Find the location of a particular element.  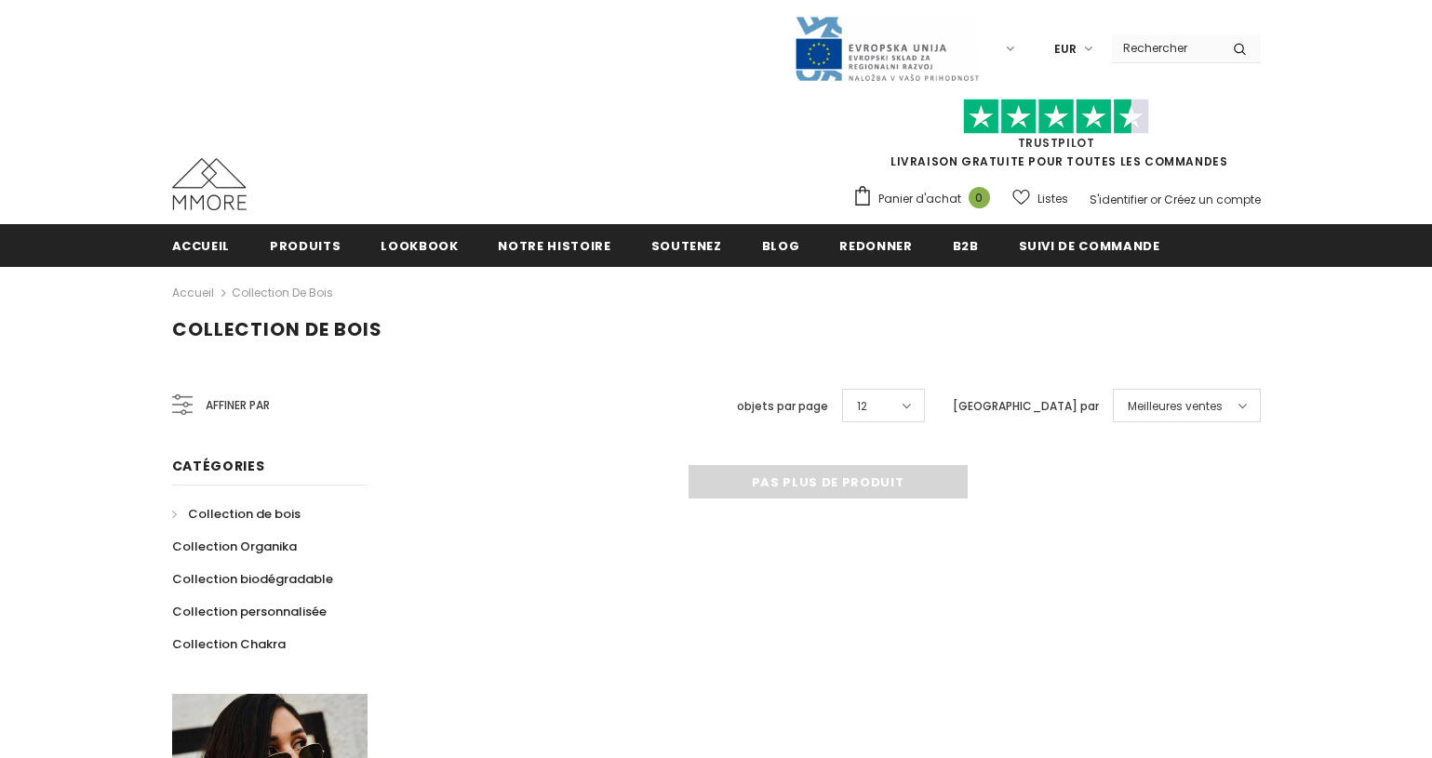

a: Collection Chakra is located at coordinates (229, 644).